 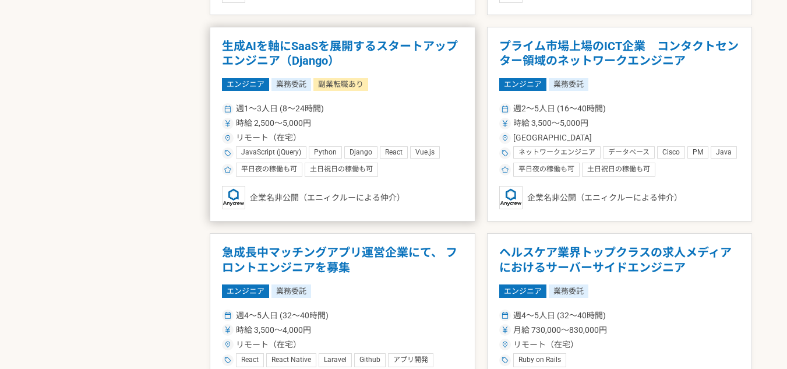 What do you see at coordinates (343, 54) in the screenshot?
I see `h1: 生成AIを軸にSaaSを展開するスタートアップ エンジニア（Django）` at bounding box center [343, 54].